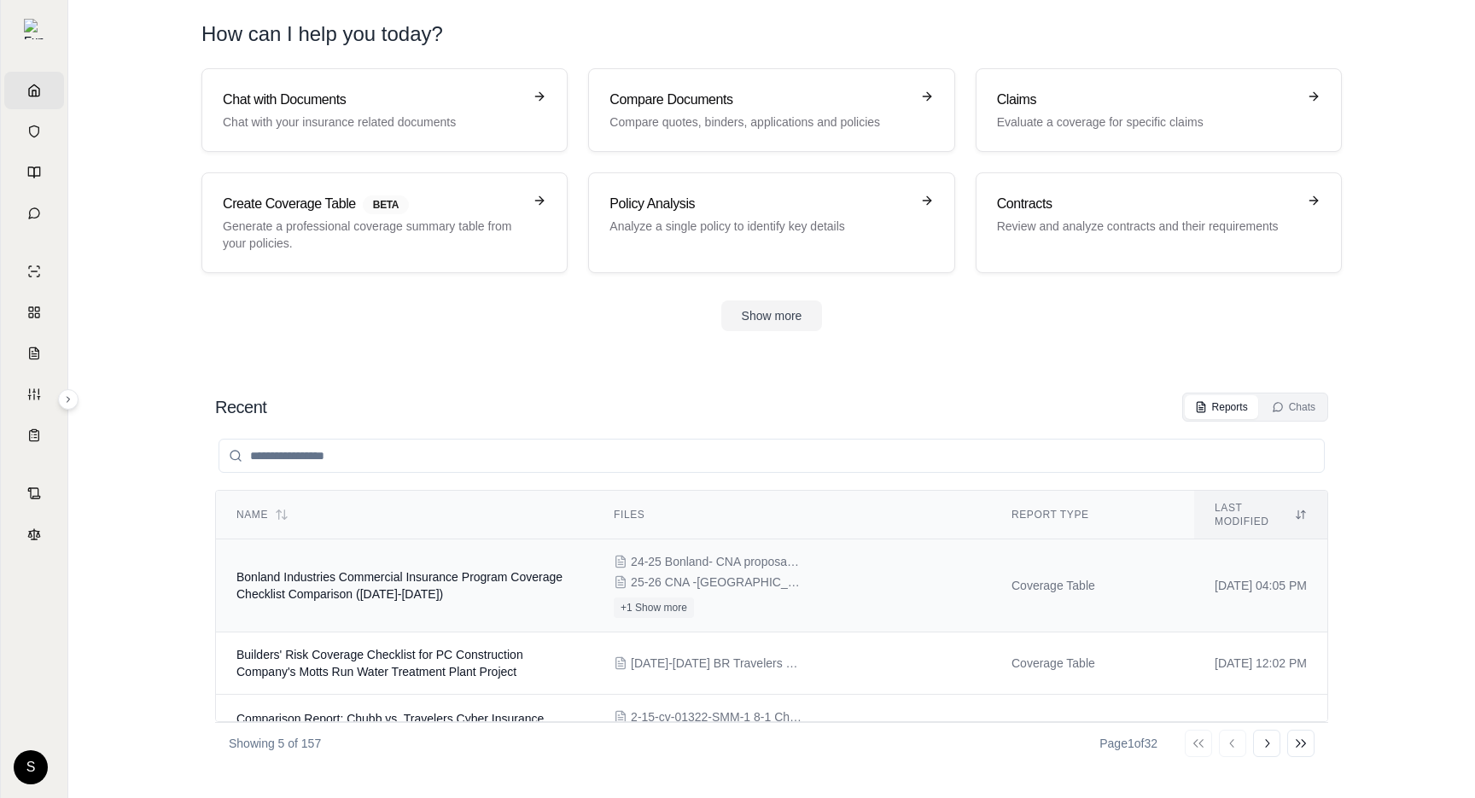  I want to click on a: Legal Search Engine, so click(34, 534).